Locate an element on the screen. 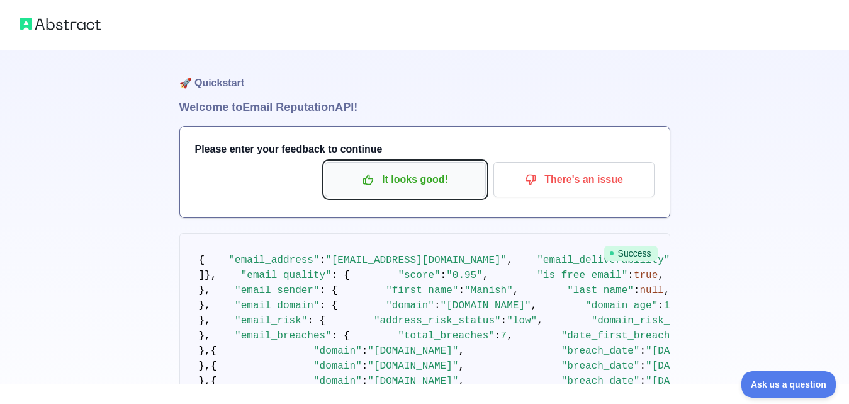 This screenshot has width=849, height=404. span: "Manish" is located at coordinates (489, 290).